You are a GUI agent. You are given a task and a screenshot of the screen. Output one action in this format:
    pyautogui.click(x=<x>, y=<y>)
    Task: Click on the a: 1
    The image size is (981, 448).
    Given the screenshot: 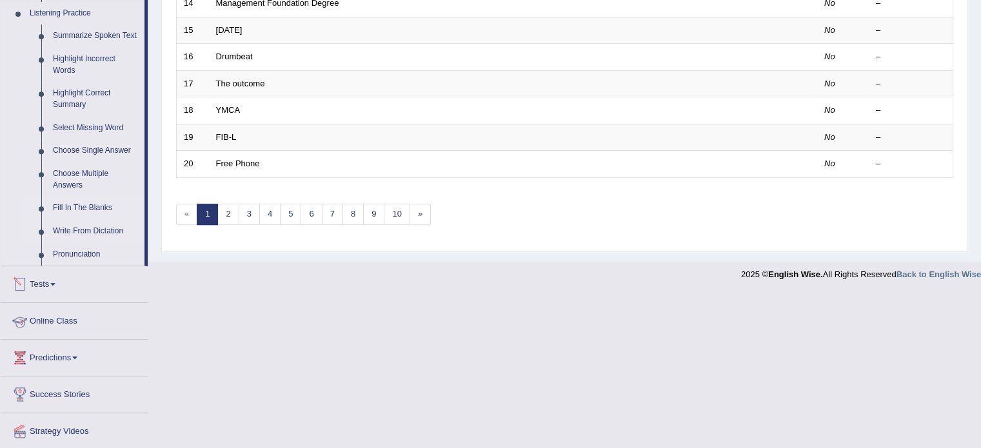 What is the action you would take?
    pyautogui.click(x=207, y=214)
    